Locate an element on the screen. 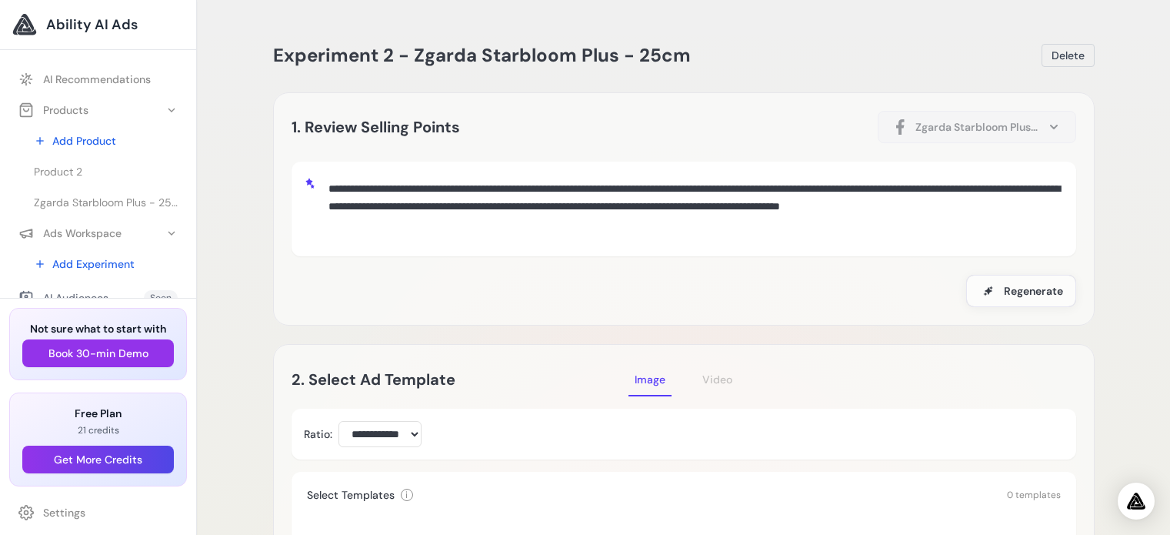 The image size is (1170, 535). button: Regenerate is located at coordinates (1021, 291).